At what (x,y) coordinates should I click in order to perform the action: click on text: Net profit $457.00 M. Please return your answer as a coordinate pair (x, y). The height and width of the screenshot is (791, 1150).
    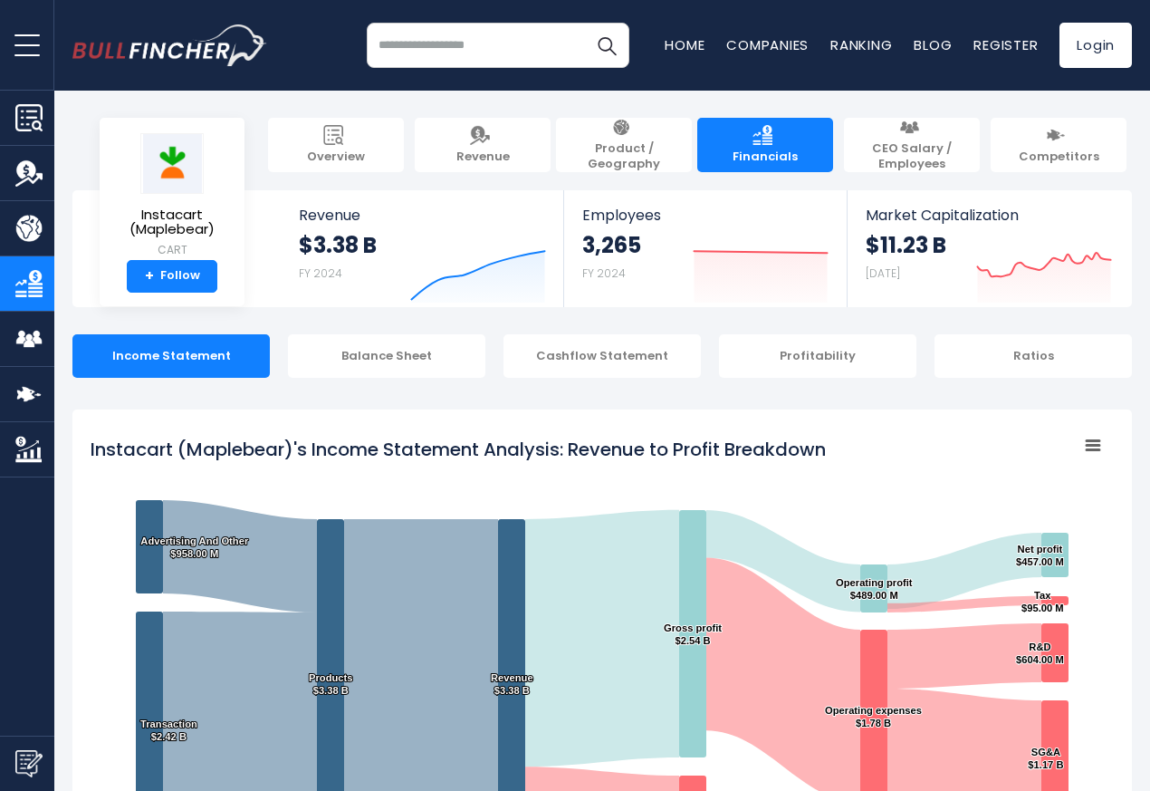
    Looking at the image, I should click on (1040, 555).